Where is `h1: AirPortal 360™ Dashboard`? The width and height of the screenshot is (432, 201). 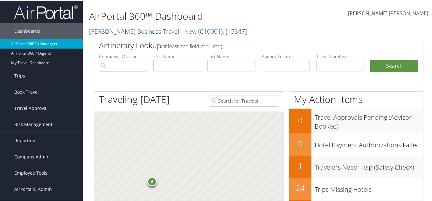
h1: AirPortal 360™ Dashboard is located at coordinates (202, 16).